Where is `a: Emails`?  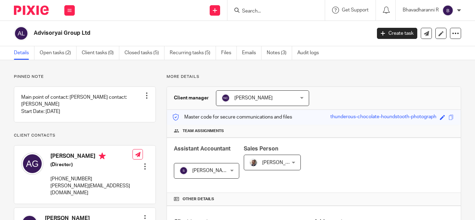
a: Emails is located at coordinates (252, 53).